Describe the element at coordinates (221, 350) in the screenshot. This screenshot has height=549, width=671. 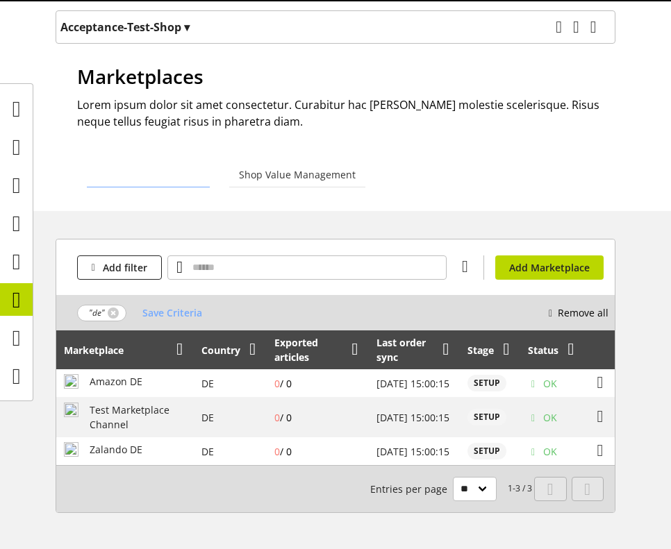
I see `div: Country` at that location.